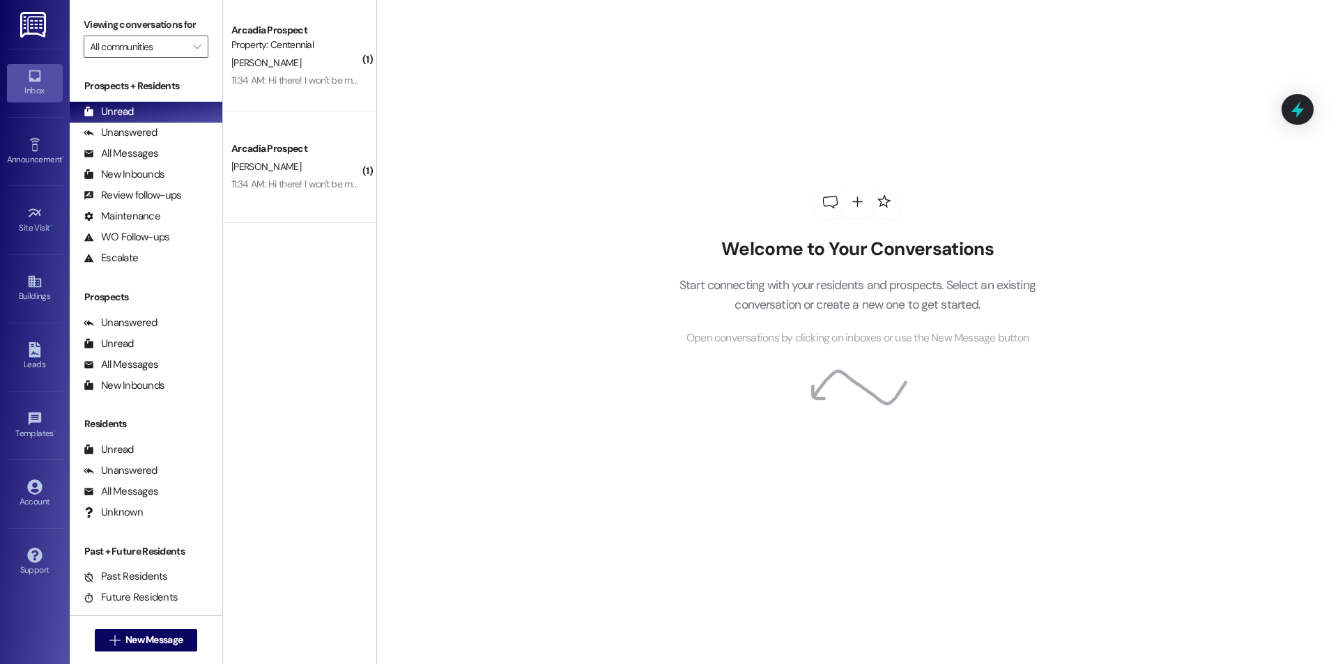 Image resolution: width=1338 pixels, height=664 pixels. What do you see at coordinates (35, 426) in the screenshot?
I see `a: Templates •` at bounding box center [35, 426].